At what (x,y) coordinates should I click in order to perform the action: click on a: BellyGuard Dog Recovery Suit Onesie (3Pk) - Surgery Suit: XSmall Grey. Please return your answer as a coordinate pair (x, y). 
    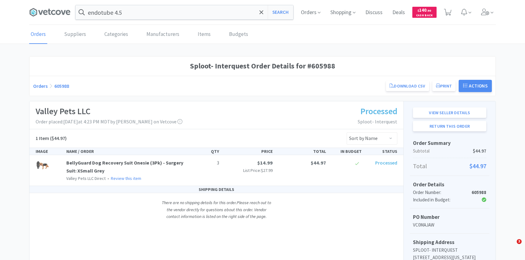
    Looking at the image, I should click on (125, 167).